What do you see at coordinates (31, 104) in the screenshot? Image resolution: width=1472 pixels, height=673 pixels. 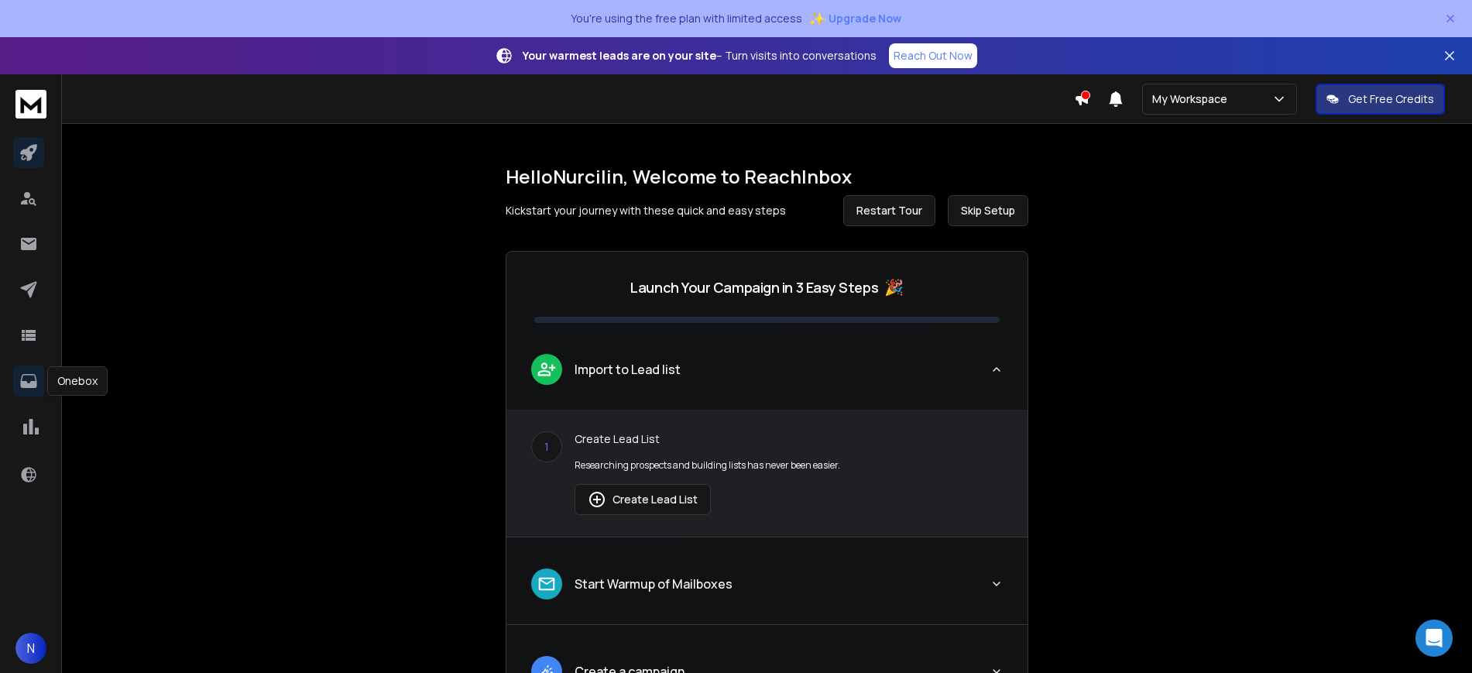 I see `img: logo` at bounding box center [31, 104].